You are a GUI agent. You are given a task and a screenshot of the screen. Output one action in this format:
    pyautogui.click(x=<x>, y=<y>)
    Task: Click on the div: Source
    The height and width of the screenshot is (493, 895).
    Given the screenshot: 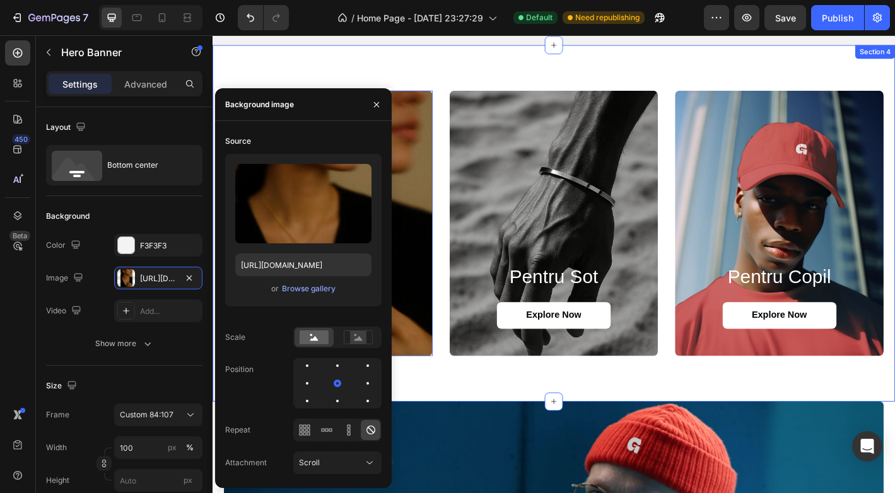 What is the action you would take?
    pyautogui.click(x=238, y=141)
    